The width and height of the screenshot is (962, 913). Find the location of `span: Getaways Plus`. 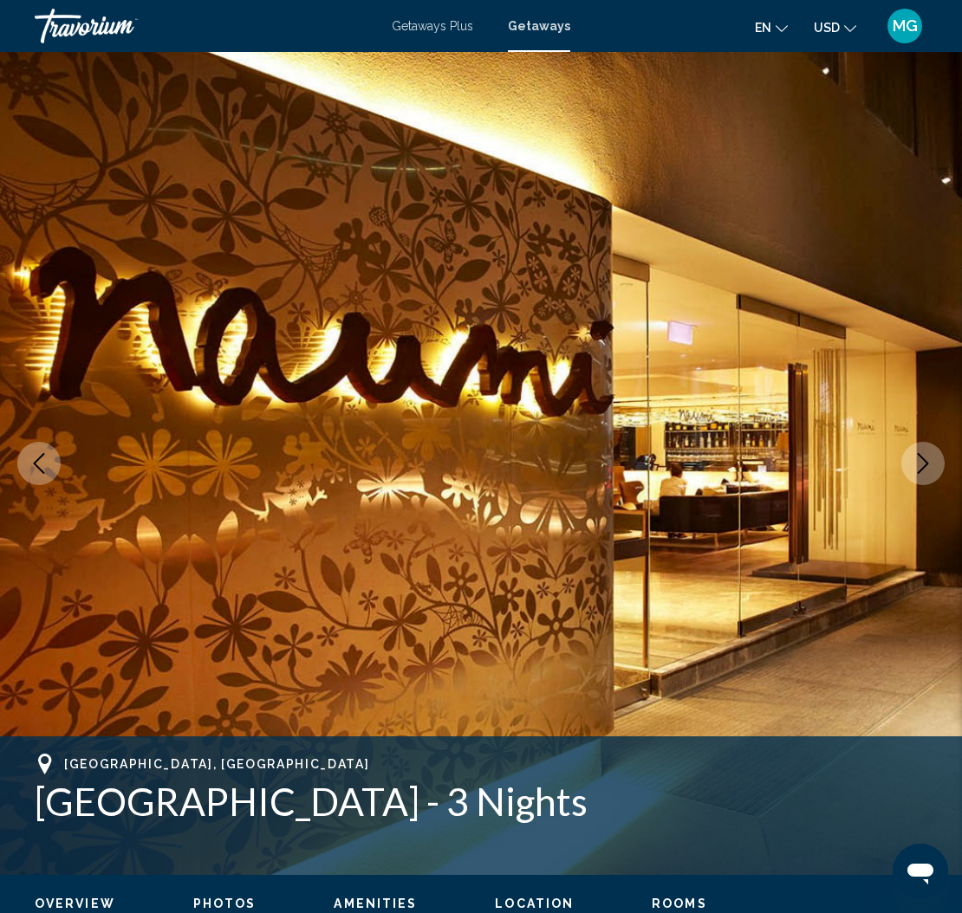

span: Getaways Plus is located at coordinates (432, 26).